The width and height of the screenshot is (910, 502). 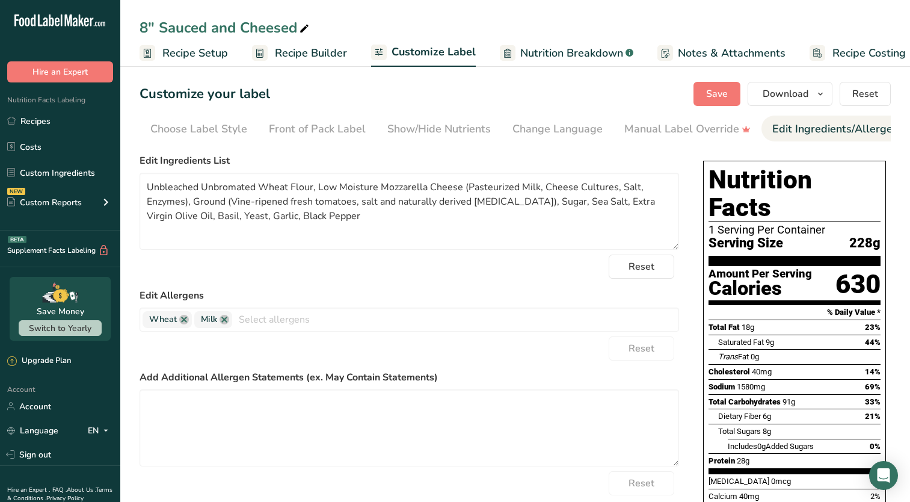 I want to click on span: Download, so click(x=785, y=94).